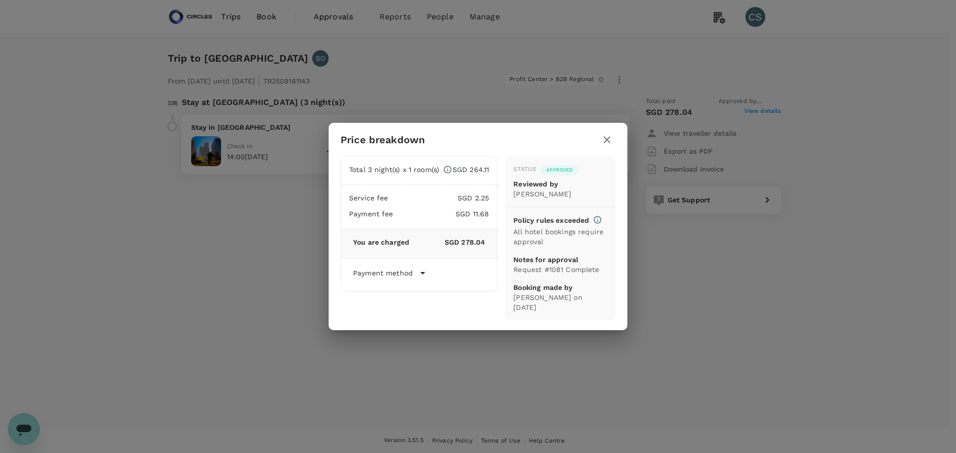 This screenshot has width=956, height=453. What do you see at coordinates (447, 242) in the screenshot?
I see `p: SGD 278.04` at bounding box center [447, 242].